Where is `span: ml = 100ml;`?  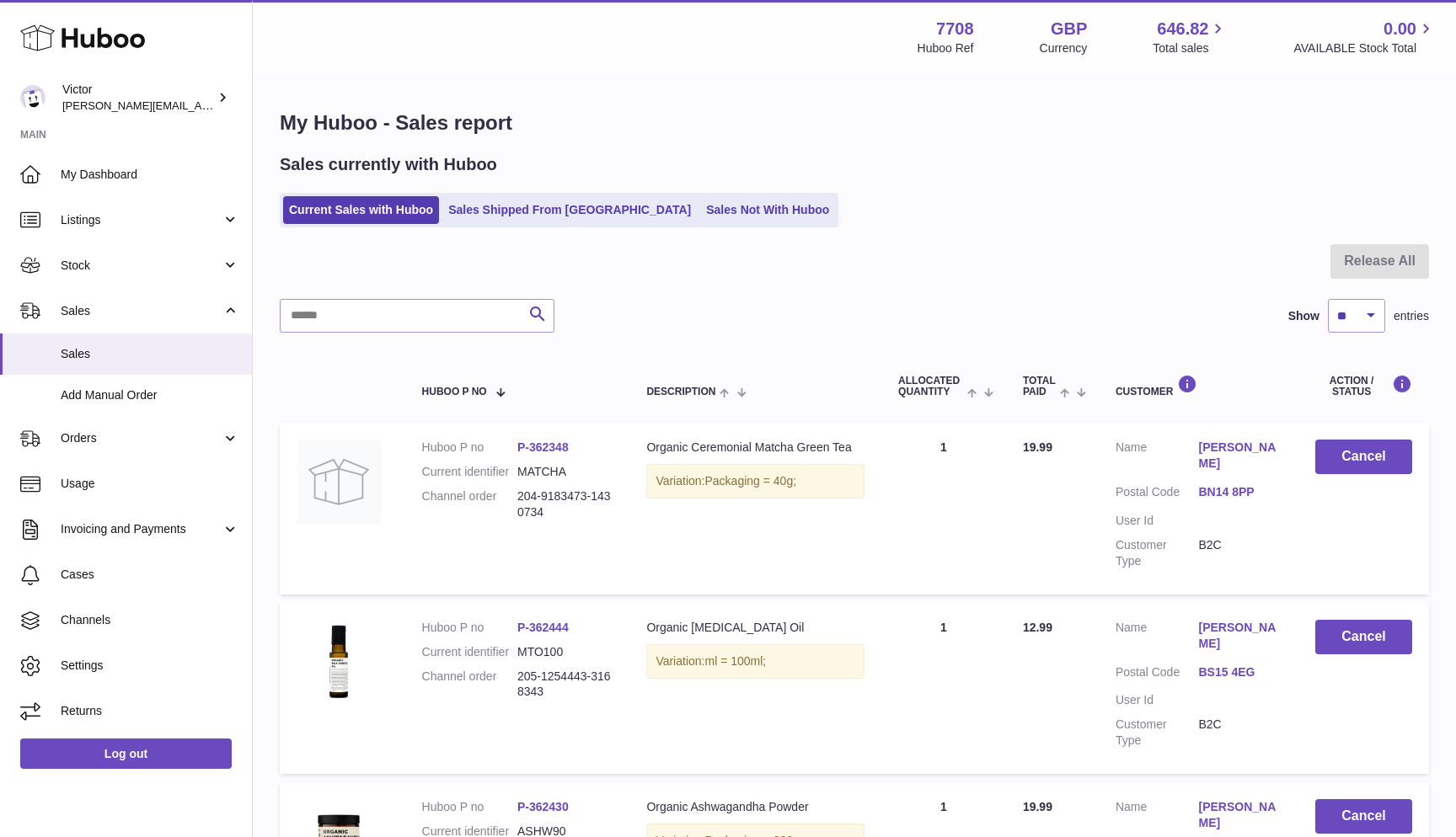 span: ml = 100ml; is located at coordinates (734, 661).